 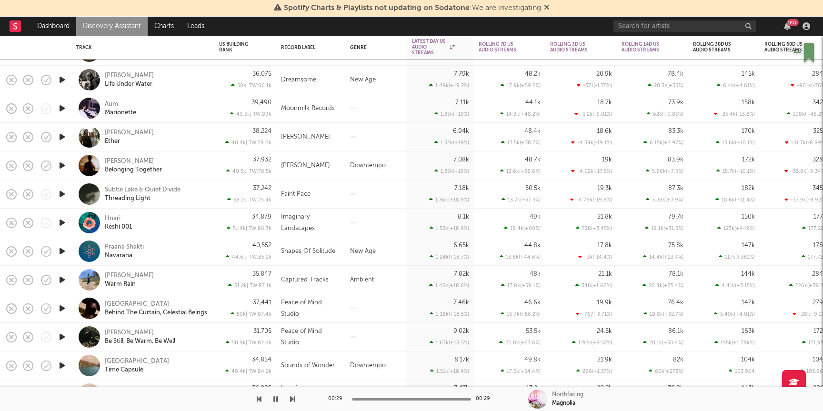 What do you see at coordinates (462, 102) in the screenshot?
I see `div: 7.11k` at bounding box center [462, 102].